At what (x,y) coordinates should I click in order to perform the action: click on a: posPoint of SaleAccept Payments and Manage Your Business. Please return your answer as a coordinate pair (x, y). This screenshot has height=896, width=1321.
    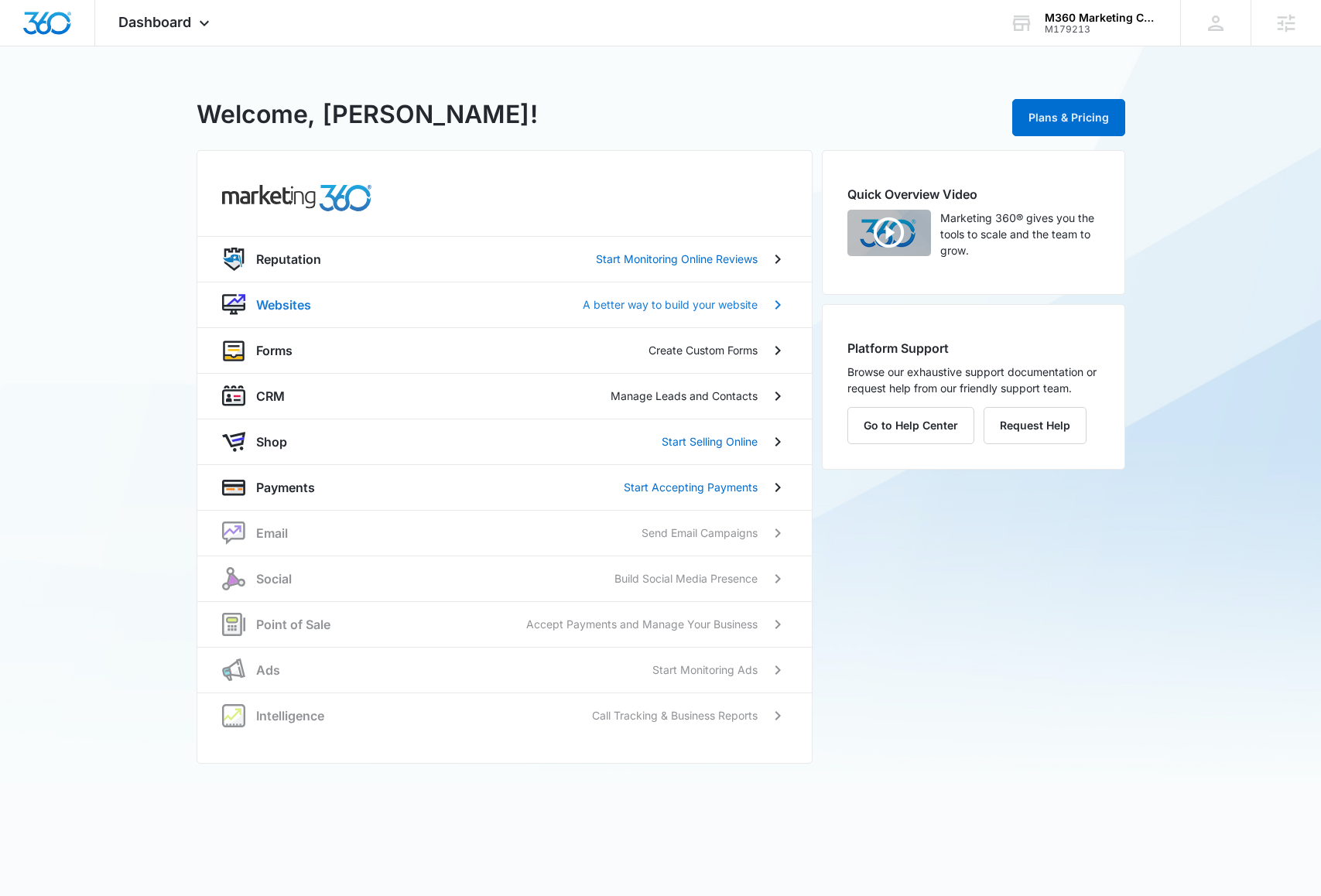
    Looking at the image, I should click on (504, 624).